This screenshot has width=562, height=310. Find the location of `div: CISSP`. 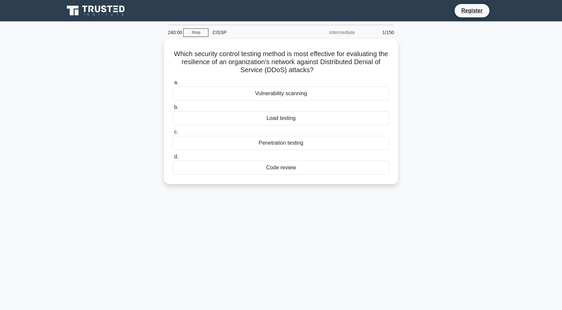

div: CISSP is located at coordinates (254, 32).